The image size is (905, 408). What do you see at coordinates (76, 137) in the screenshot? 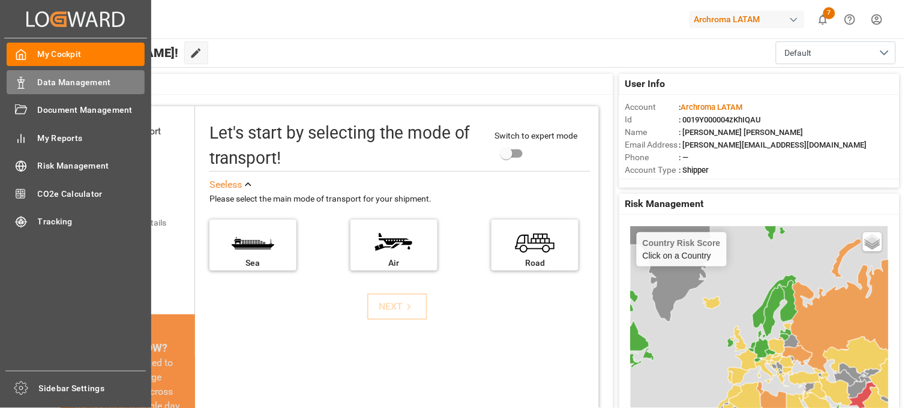
I see `a: My Reports` at bounding box center [76, 137].